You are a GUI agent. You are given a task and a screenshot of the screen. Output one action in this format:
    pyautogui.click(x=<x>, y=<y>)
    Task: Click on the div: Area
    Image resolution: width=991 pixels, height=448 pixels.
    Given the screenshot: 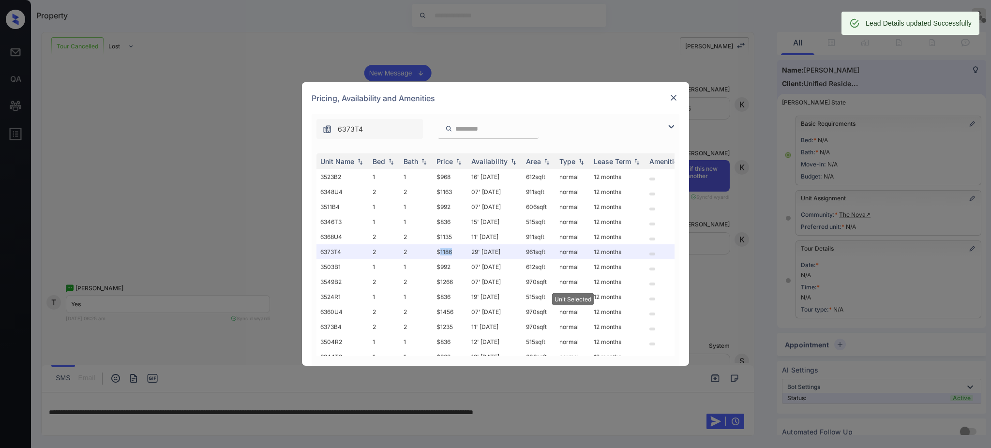 What is the action you would take?
    pyautogui.click(x=533, y=161)
    